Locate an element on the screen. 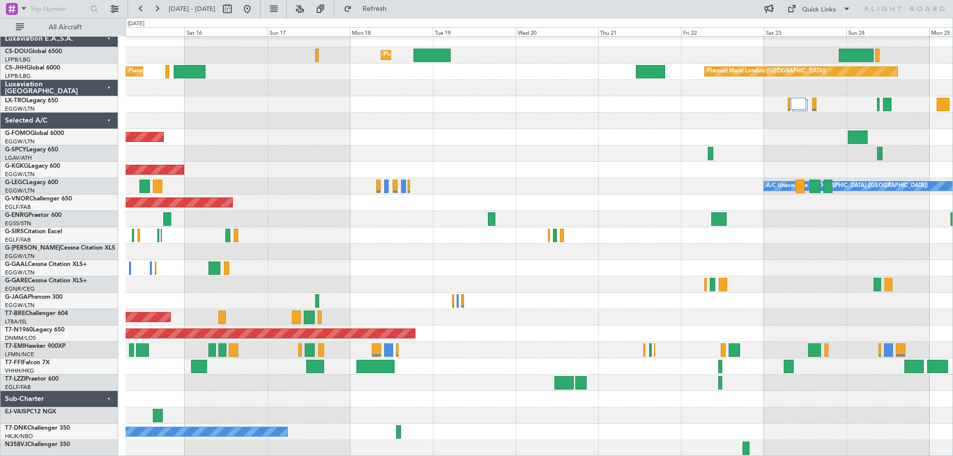  span: T7-FFI is located at coordinates (13, 363).